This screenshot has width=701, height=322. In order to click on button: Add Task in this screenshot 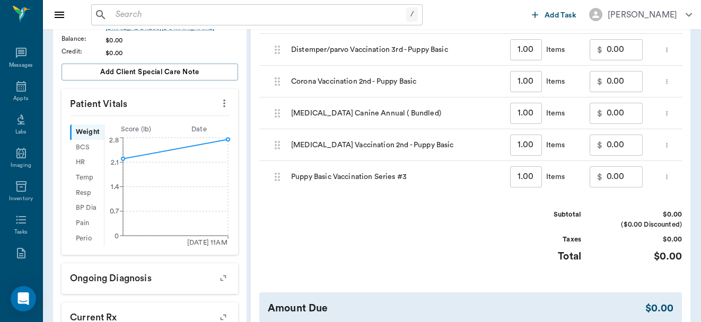, I will do `click(554, 14)`.